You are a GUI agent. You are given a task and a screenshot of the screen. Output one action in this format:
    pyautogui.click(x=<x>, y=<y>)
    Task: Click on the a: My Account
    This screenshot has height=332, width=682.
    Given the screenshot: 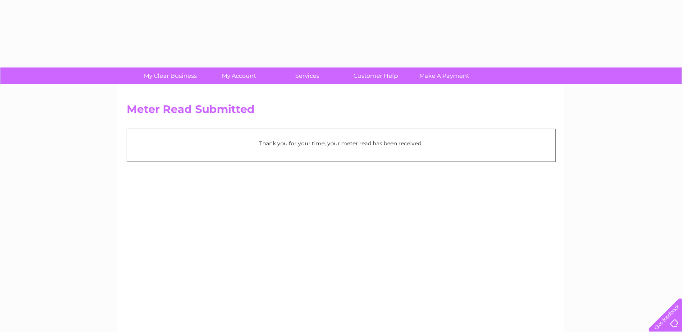 What is the action you would take?
    pyautogui.click(x=238, y=76)
    